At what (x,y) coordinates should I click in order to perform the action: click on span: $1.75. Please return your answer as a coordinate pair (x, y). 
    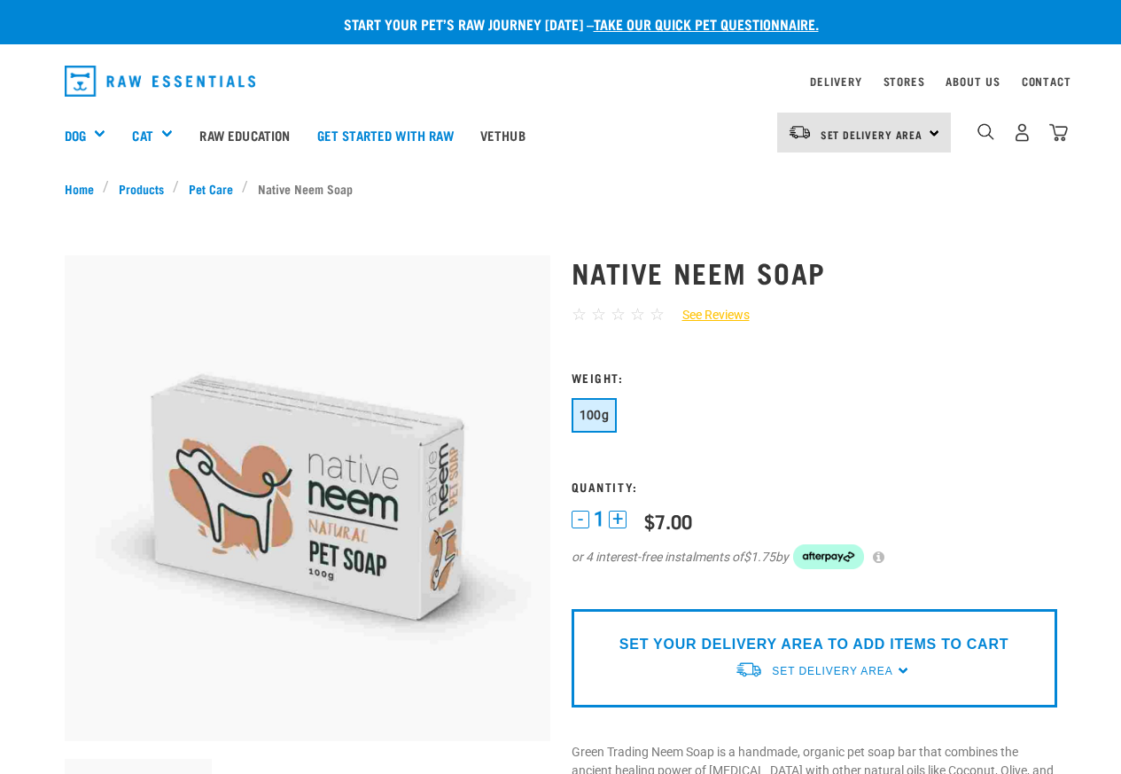
    Looking at the image, I should click on (759, 557).